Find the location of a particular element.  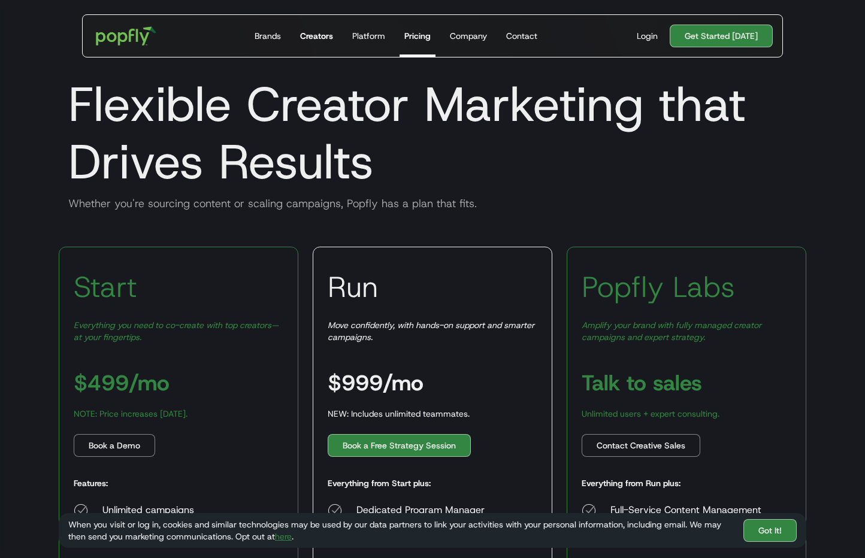

div: Creators is located at coordinates (316, 36).